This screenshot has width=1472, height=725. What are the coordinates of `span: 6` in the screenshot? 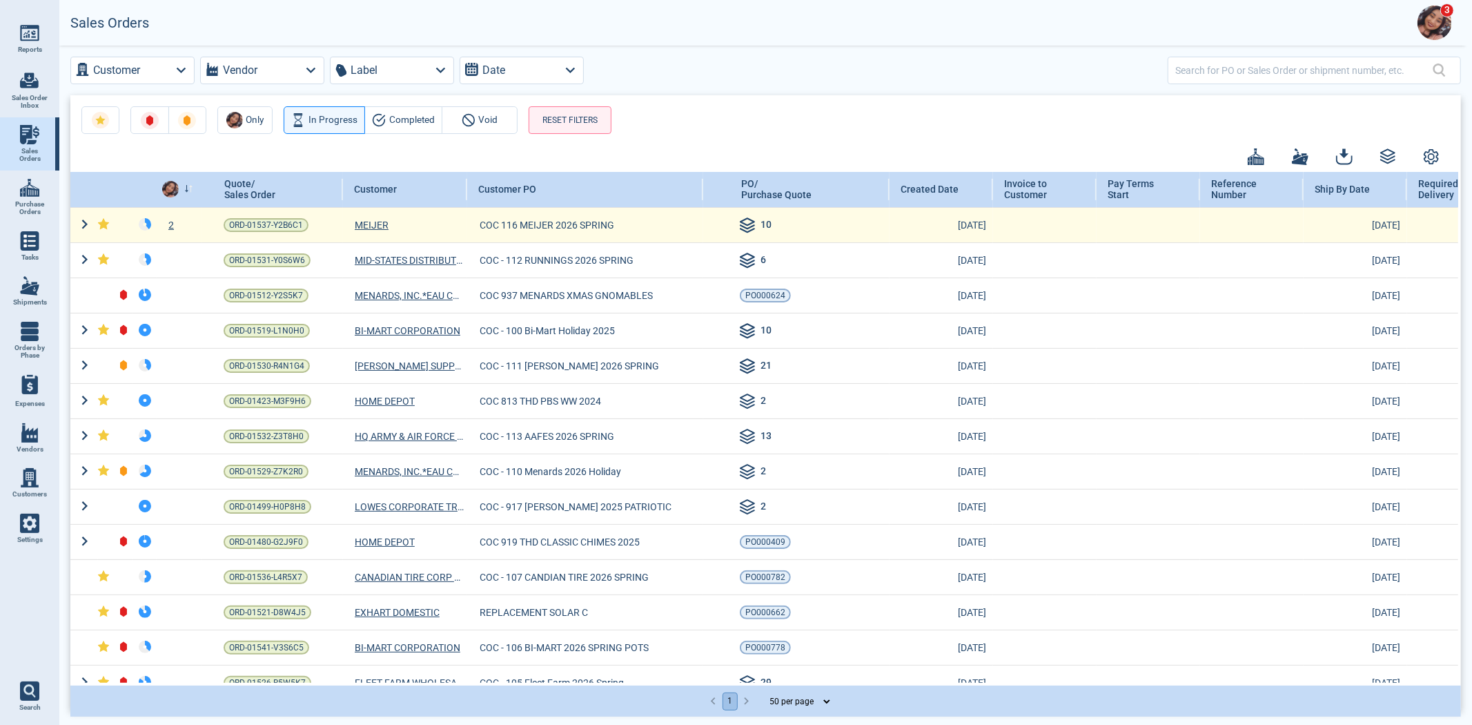 It's located at (763, 261).